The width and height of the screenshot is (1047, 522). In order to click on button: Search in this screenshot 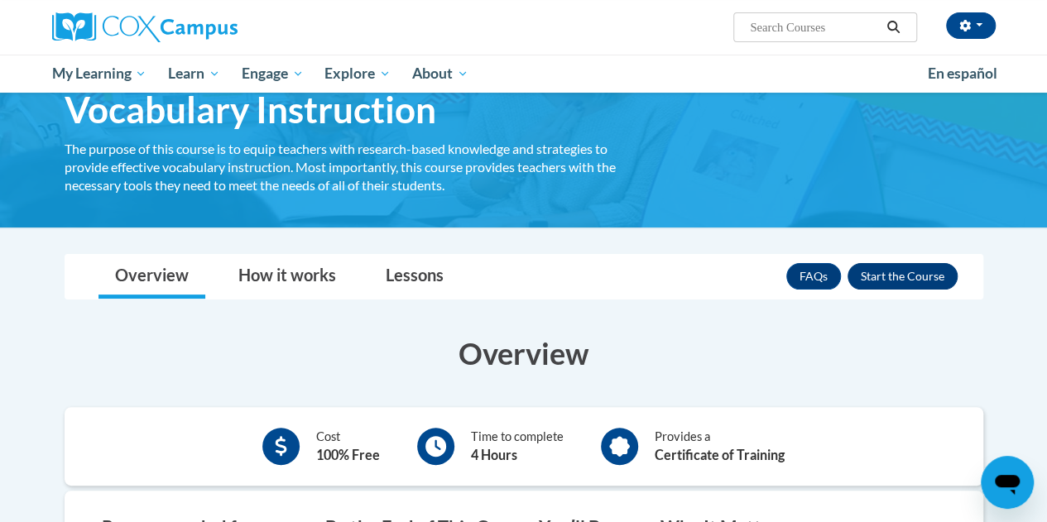, I will do `click(893, 27)`.